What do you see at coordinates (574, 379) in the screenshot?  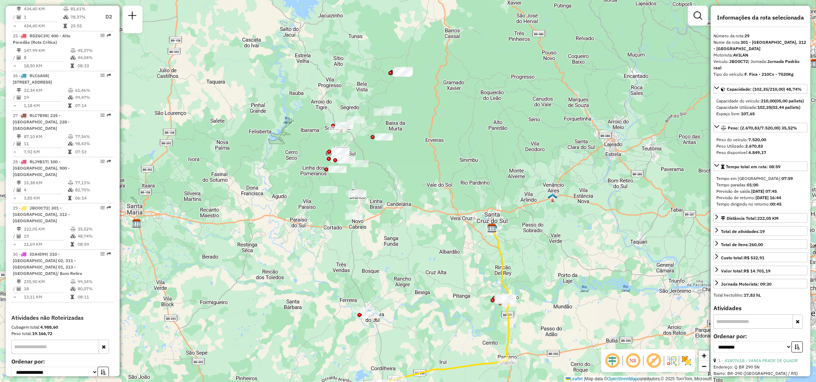 I see `a: Leaflet` at bounding box center [574, 379].